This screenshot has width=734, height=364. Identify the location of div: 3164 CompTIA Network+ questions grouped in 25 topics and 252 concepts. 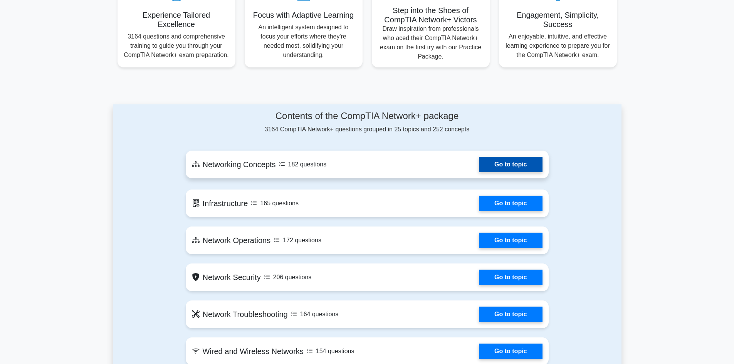
(367, 122).